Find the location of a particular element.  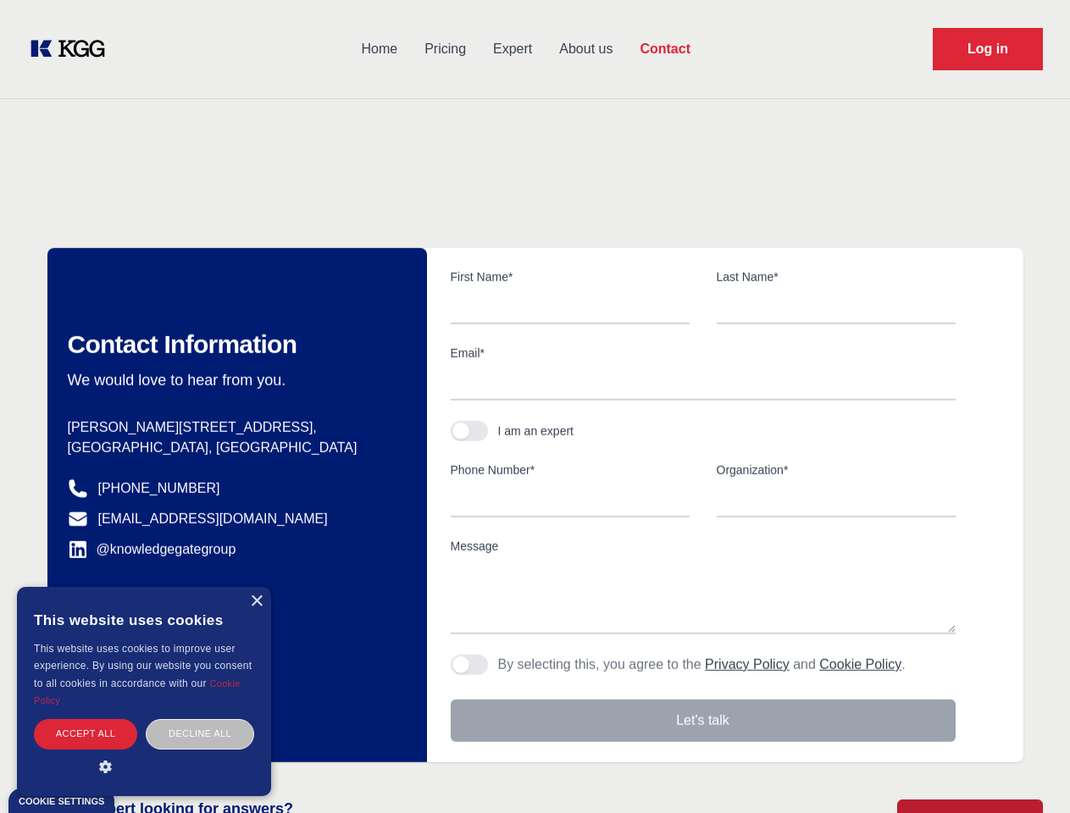

div: Accept all is located at coordinates (86, 733).